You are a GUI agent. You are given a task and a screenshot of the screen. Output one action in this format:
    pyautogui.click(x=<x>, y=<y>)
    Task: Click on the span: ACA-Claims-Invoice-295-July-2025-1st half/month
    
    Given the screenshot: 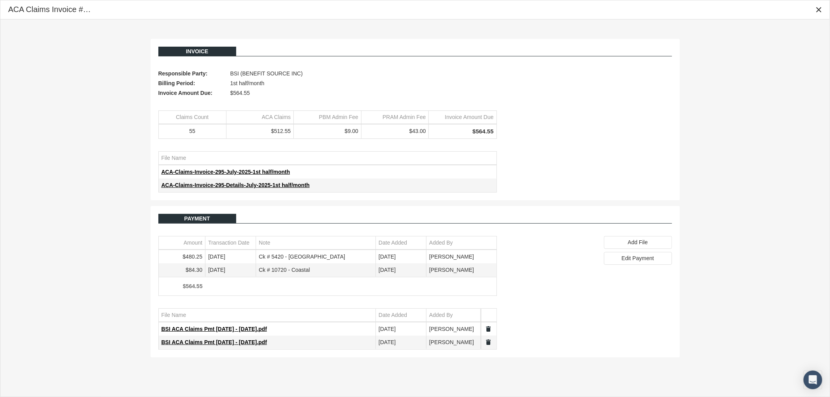 What is the action you would take?
    pyautogui.click(x=226, y=172)
    